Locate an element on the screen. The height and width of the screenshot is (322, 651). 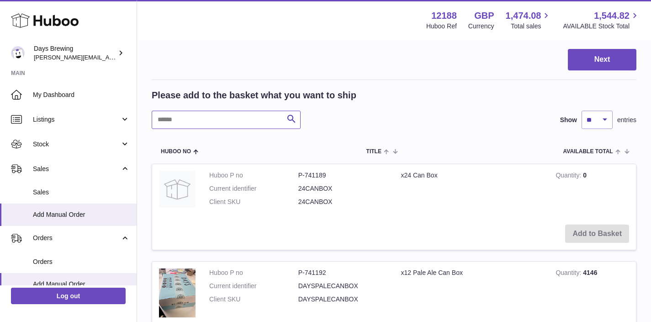
dd: P-741189 is located at coordinates (343, 175).